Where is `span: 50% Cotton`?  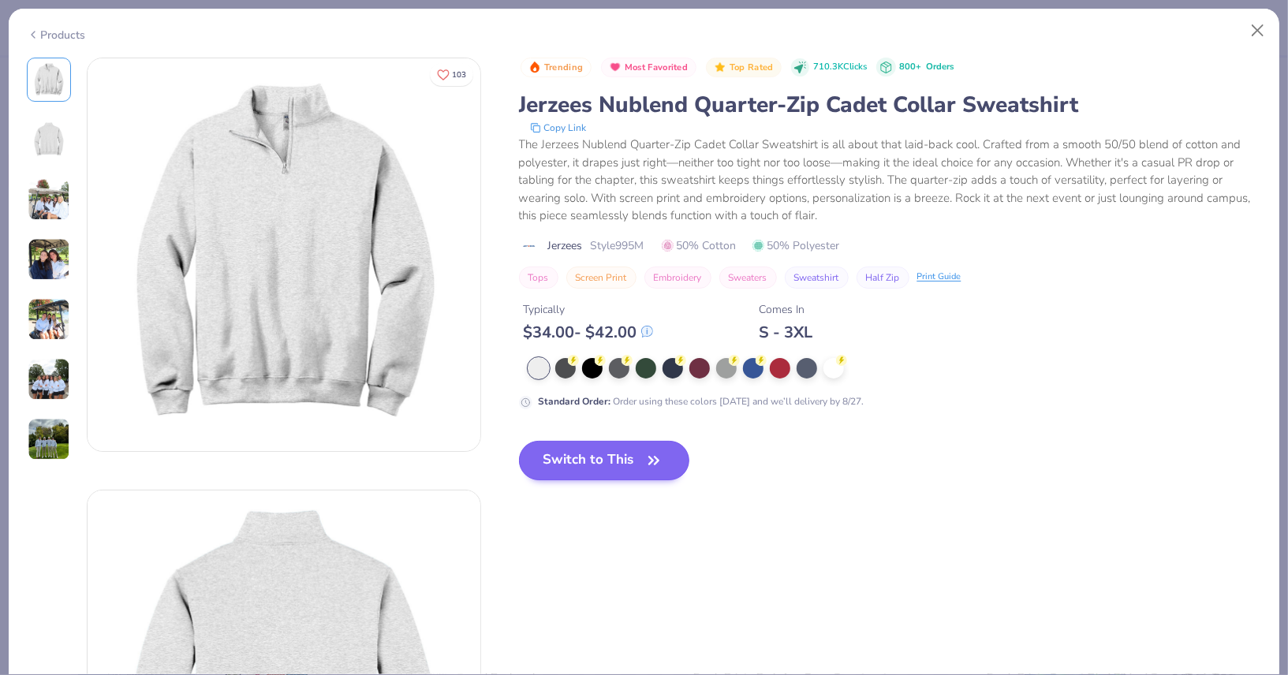
span: 50% Cotton is located at coordinates (699, 245).